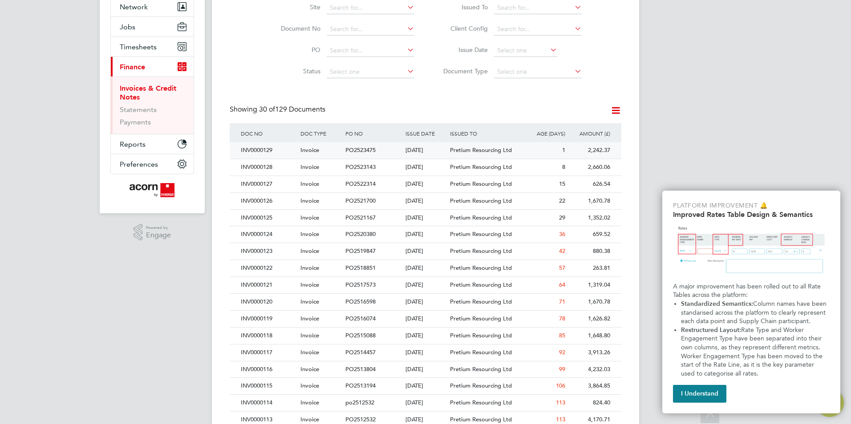  Describe the element at coordinates (717, 304) in the screenshot. I see `strong: Standardized Semantics:` at that location.